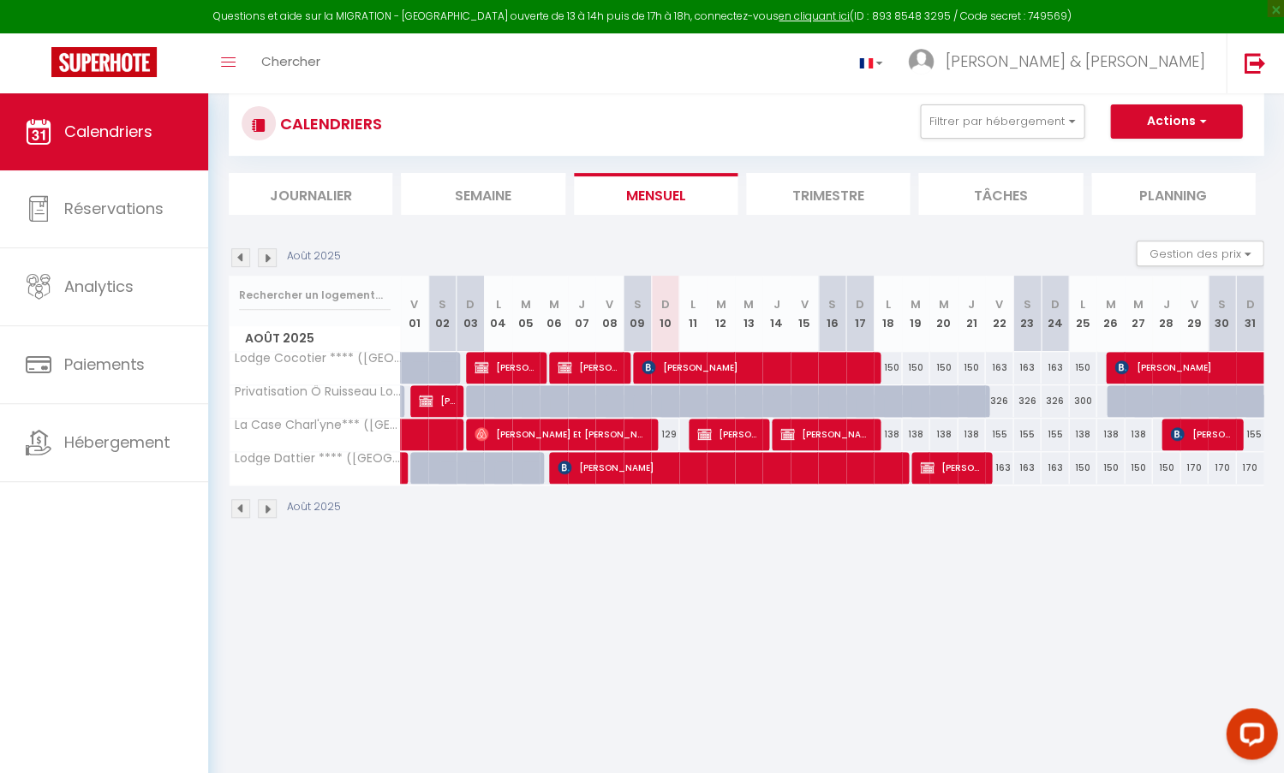 This screenshot has height=773, width=1284. What do you see at coordinates (915, 313) in the screenshot?
I see `th: 19` at bounding box center [915, 313].